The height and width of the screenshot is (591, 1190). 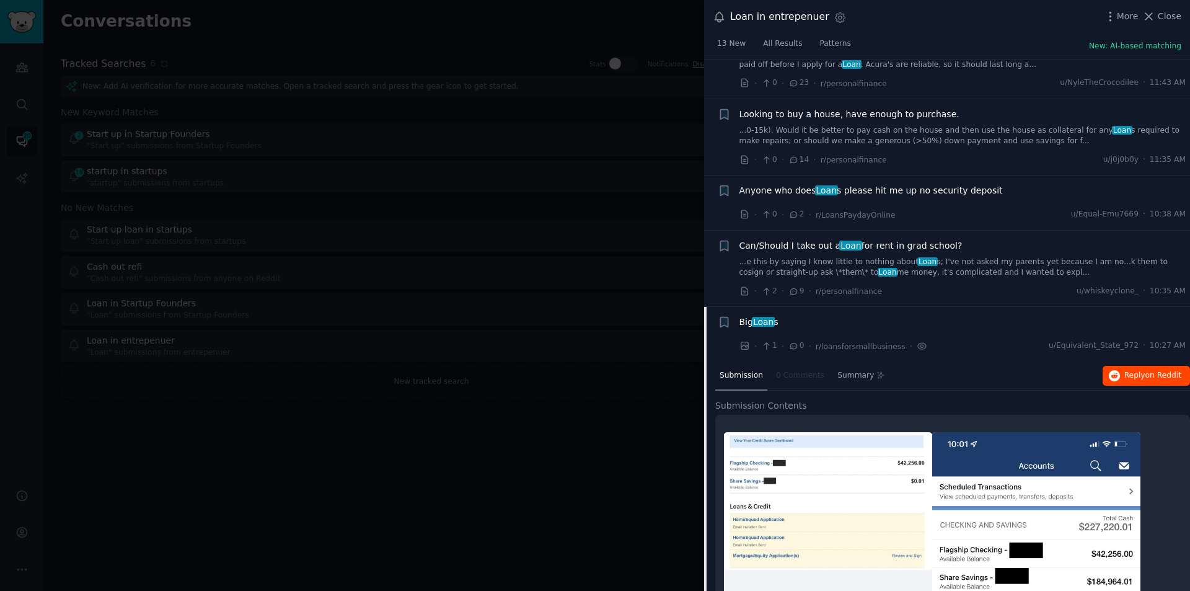 What do you see at coordinates (851, 245) in the screenshot?
I see `span: Can/Should I take out a for rent in grad school?` at bounding box center [851, 245].